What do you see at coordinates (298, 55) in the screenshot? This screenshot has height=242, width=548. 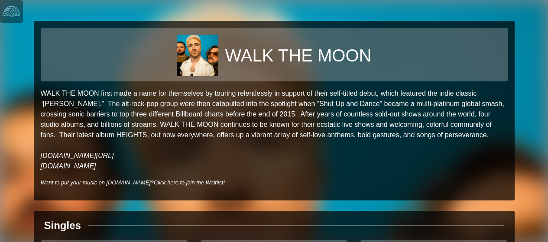 I see `h1: WALK THE MOON` at bounding box center [298, 55].